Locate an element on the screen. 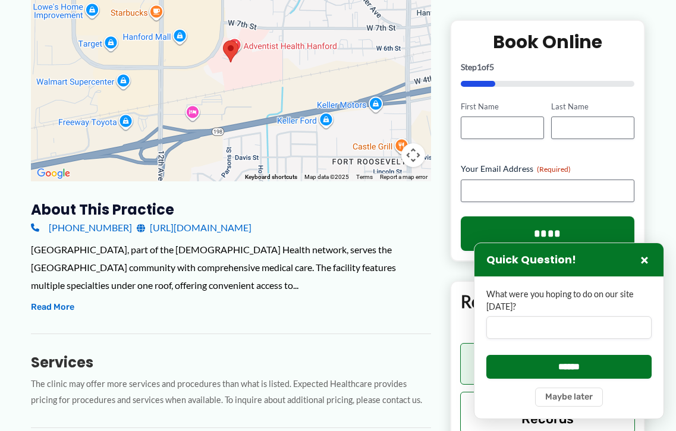 Image resolution: width=676 pixels, height=431 pixels. button: Keyboard shortcuts is located at coordinates (271, 177).